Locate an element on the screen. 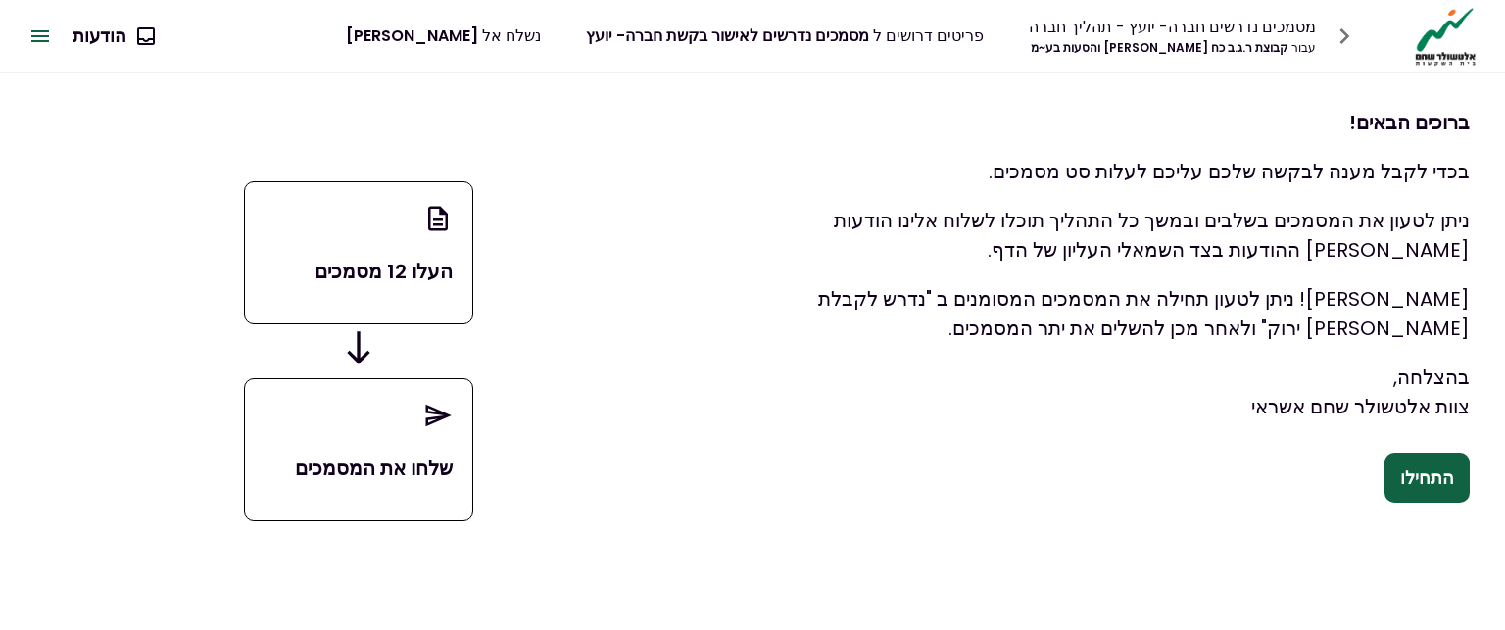 This screenshot has height=630, width=1505. strong: ברוכים הבאים! is located at coordinates (1409, 122).